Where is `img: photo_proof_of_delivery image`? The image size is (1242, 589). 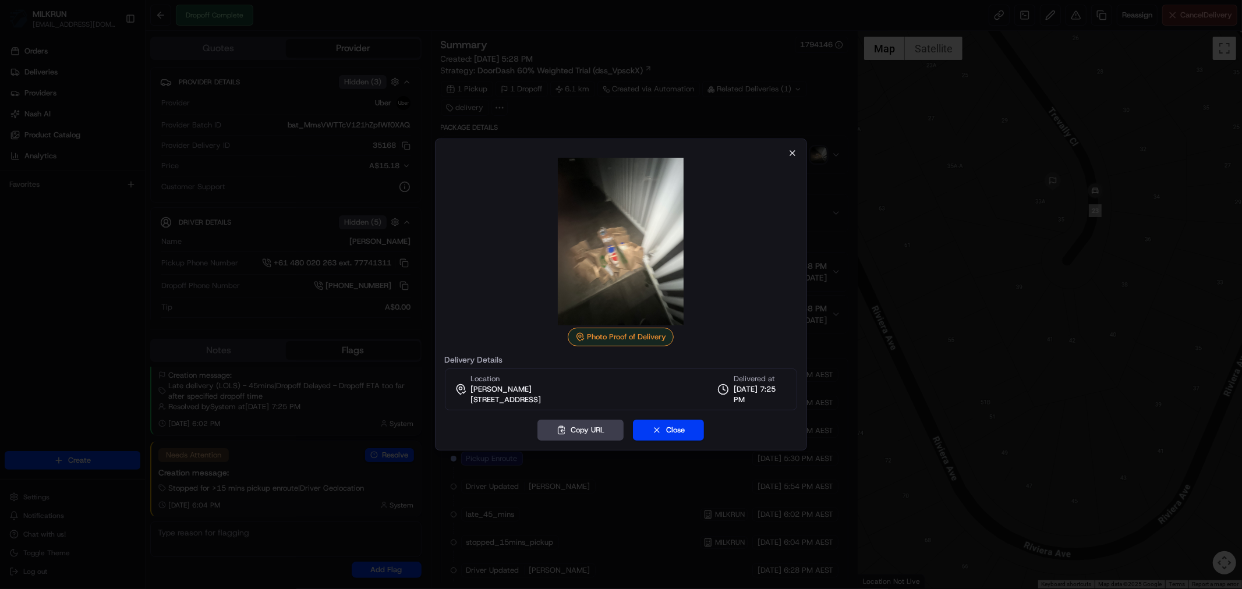 img: photo_proof_of_delivery image is located at coordinates (621, 242).